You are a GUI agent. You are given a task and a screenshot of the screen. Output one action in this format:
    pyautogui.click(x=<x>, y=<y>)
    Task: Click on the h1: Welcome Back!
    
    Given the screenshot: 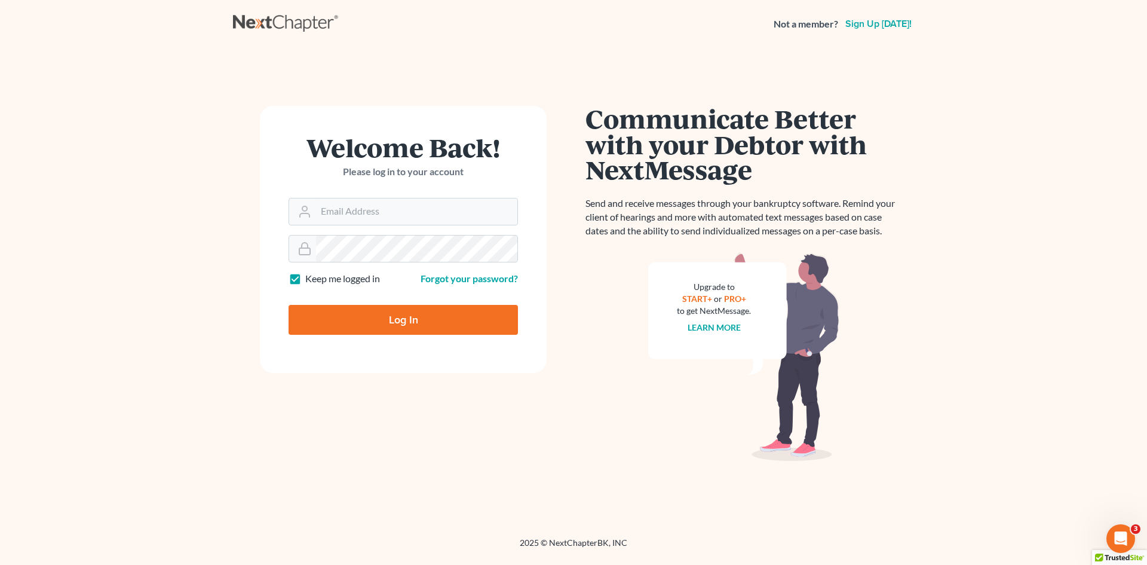 What is the action you would take?
    pyautogui.click(x=403, y=147)
    